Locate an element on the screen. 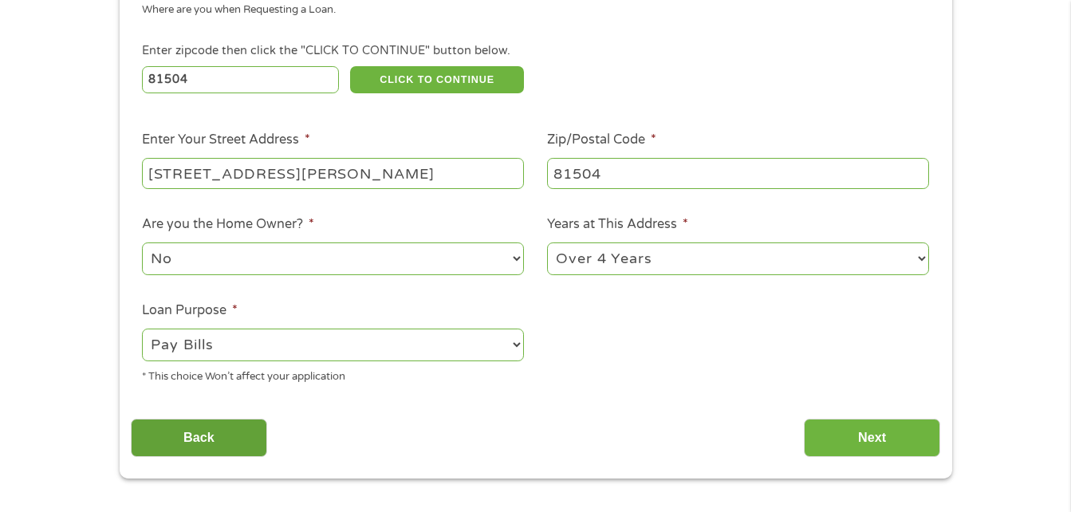 The height and width of the screenshot is (512, 1071). label: Years at This Address is located at coordinates (618, 224).